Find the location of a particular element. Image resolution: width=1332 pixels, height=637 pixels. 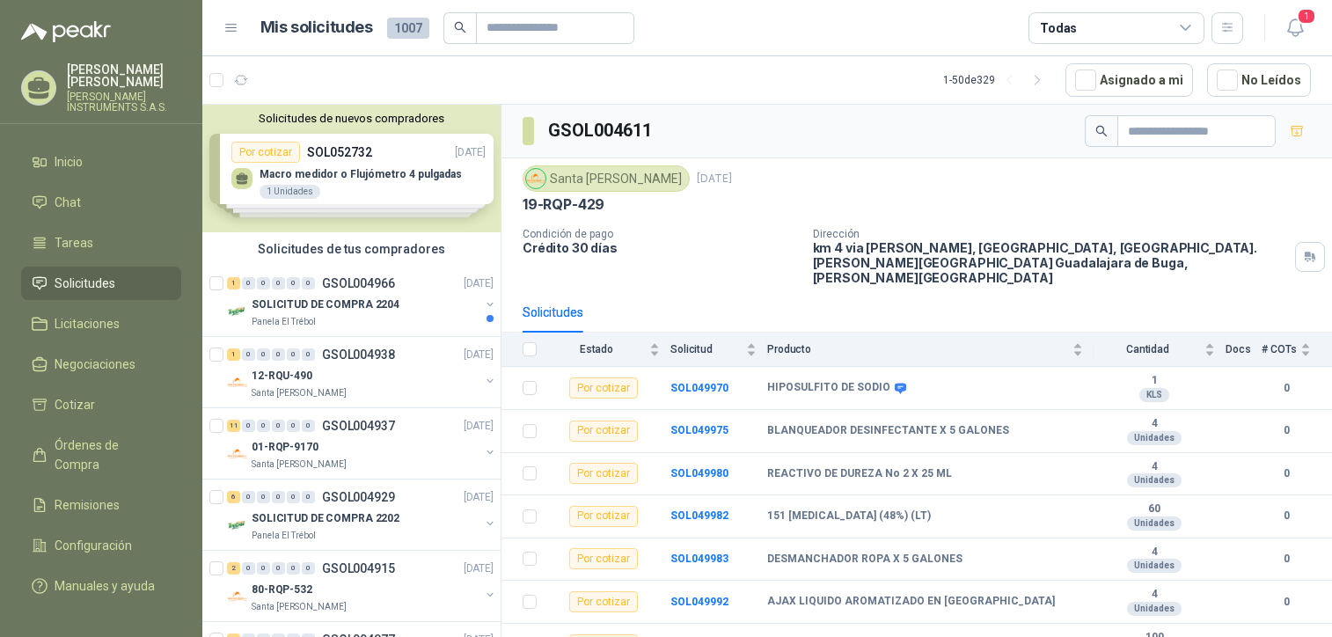

span: Negociaciones is located at coordinates (95, 364).